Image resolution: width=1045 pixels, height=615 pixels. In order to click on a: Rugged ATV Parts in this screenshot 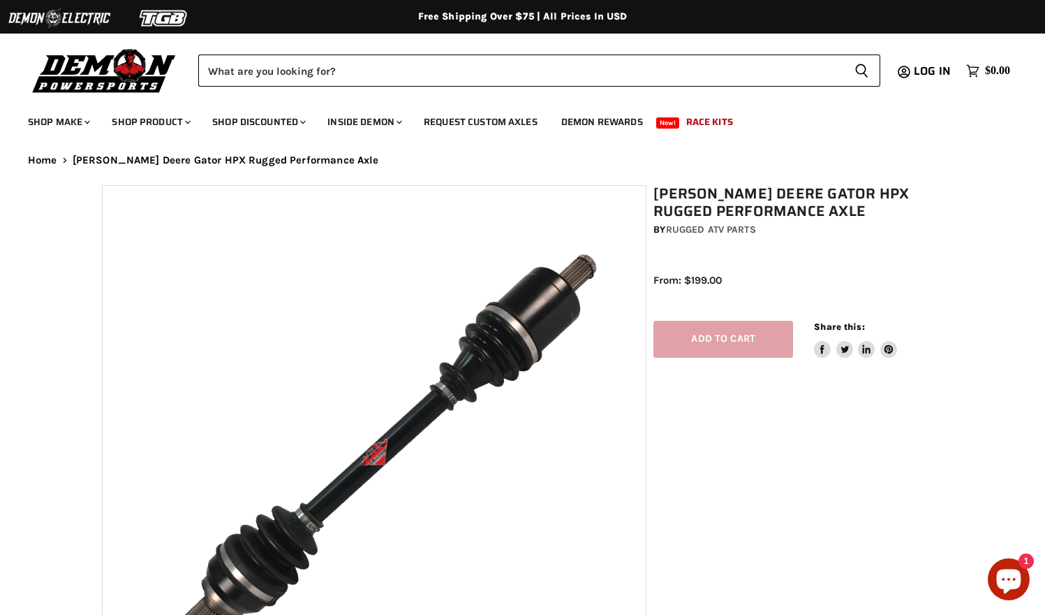, I will do `click(711, 229)`.